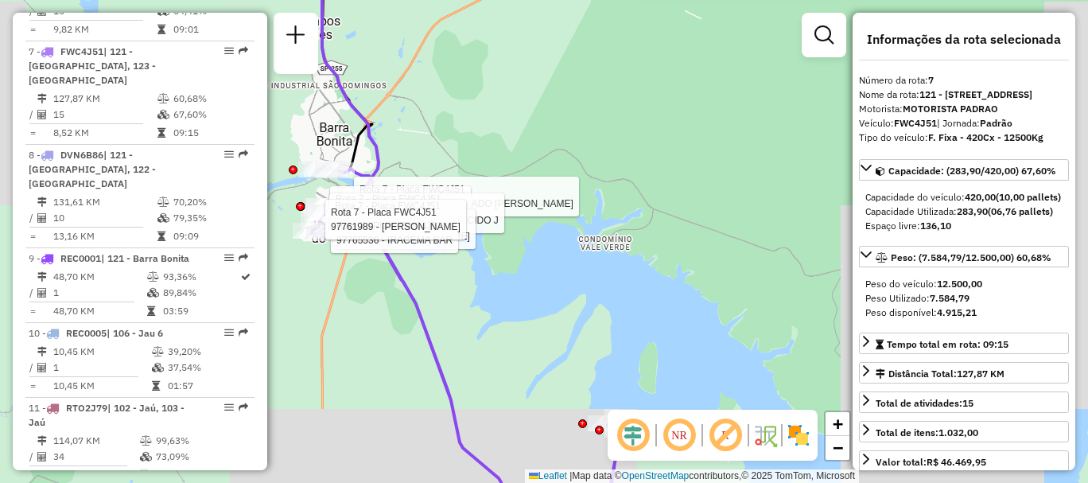 This screenshot has width=1088, height=483. I want to click on span: RTO2J79, so click(87, 407).